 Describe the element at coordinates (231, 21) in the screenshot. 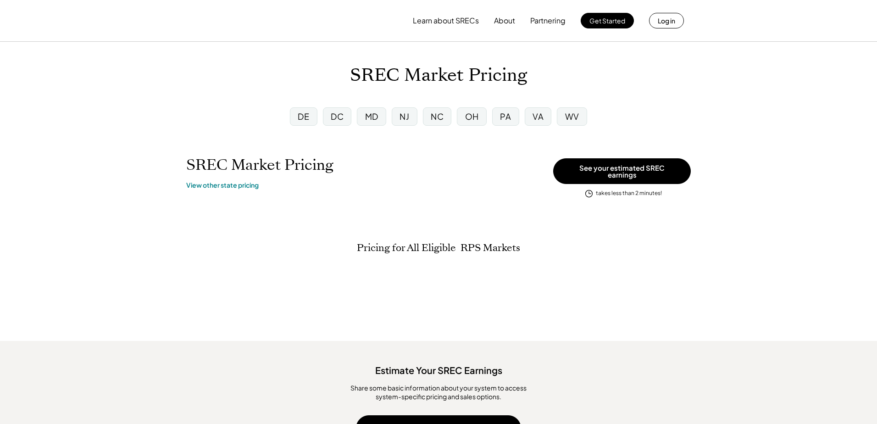

I see `img: yH5BAEAAAAALAAAAAABAAEAAAIBRAA7` at that location.